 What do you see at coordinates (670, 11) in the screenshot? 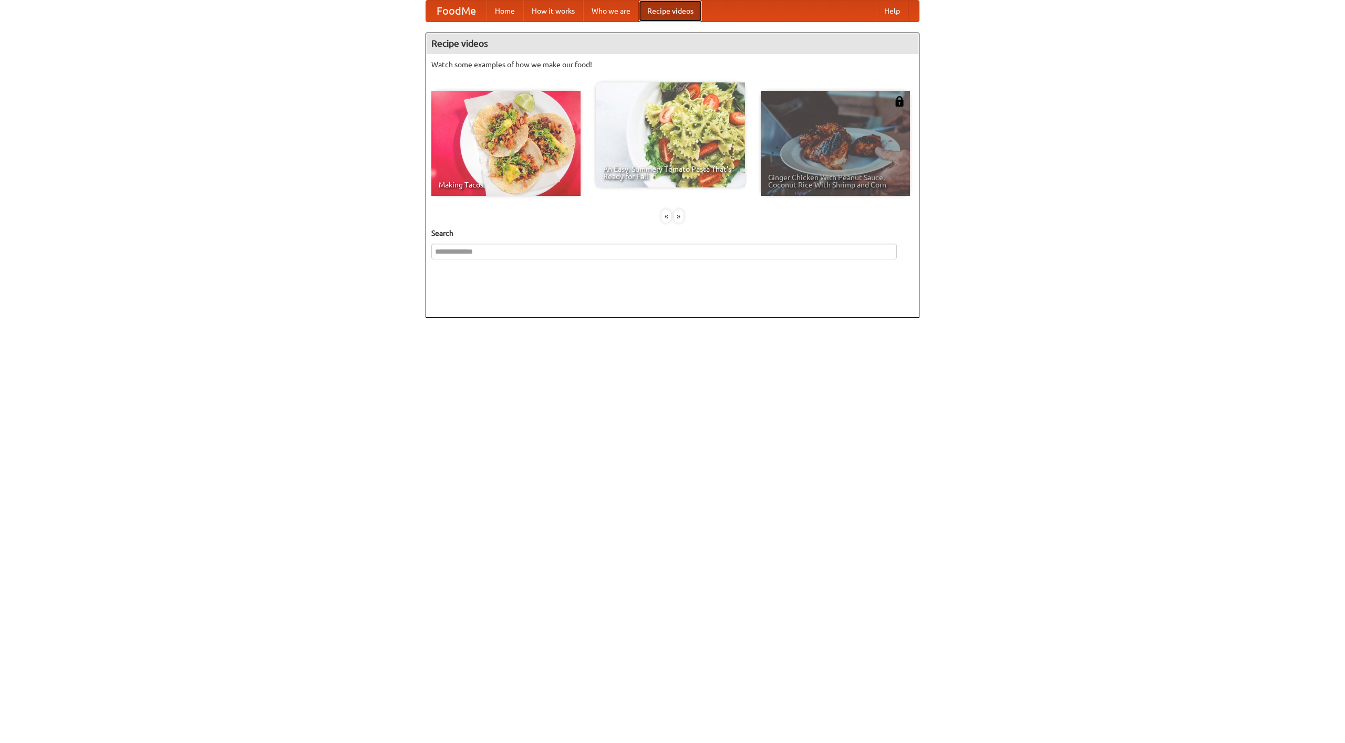
I see `a: Recipe videos` at bounding box center [670, 11].